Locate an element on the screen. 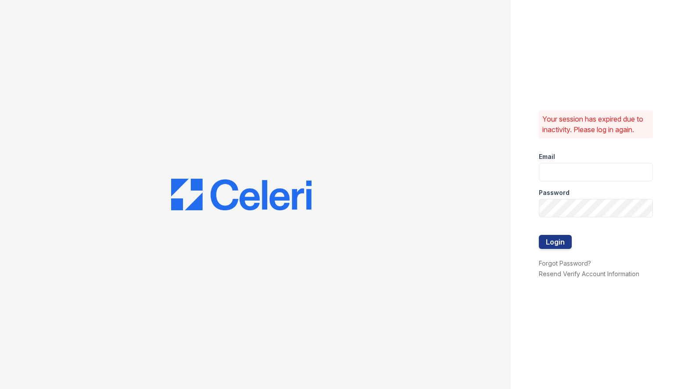 The image size is (681, 389). button: Login is located at coordinates (555, 242).